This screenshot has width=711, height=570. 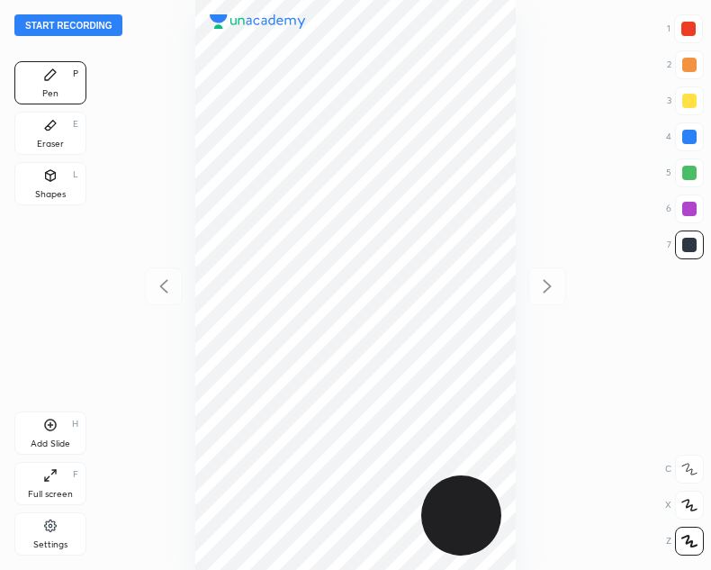 What do you see at coordinates (685, 137) in the screenshot?
I see `div: 4` at bounding box center [685, 137].